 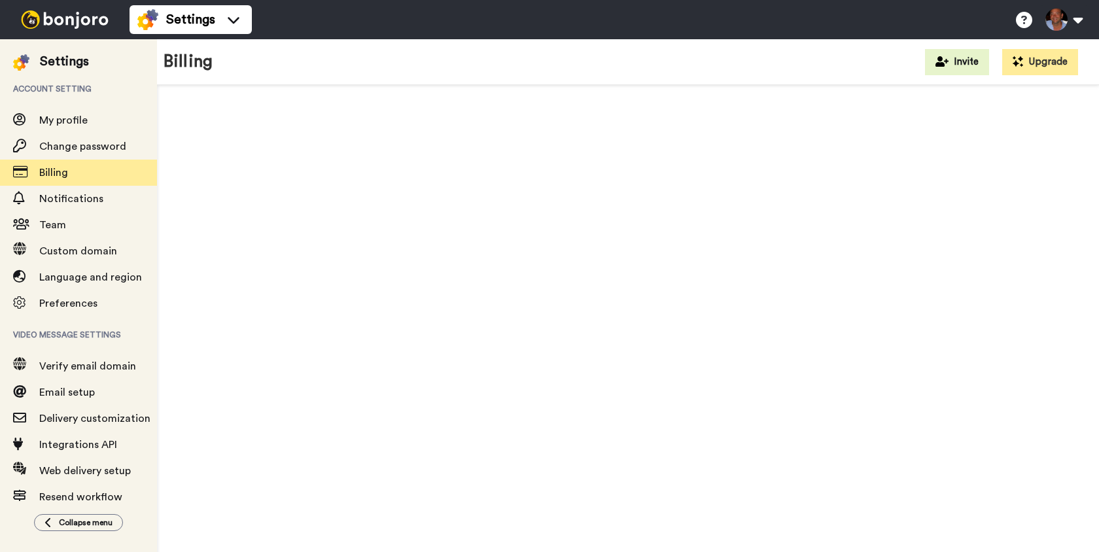 What do you see at coordinates (957, 62) in the screenshot?
I see `button: Invite` at bounding box center [957, 62].